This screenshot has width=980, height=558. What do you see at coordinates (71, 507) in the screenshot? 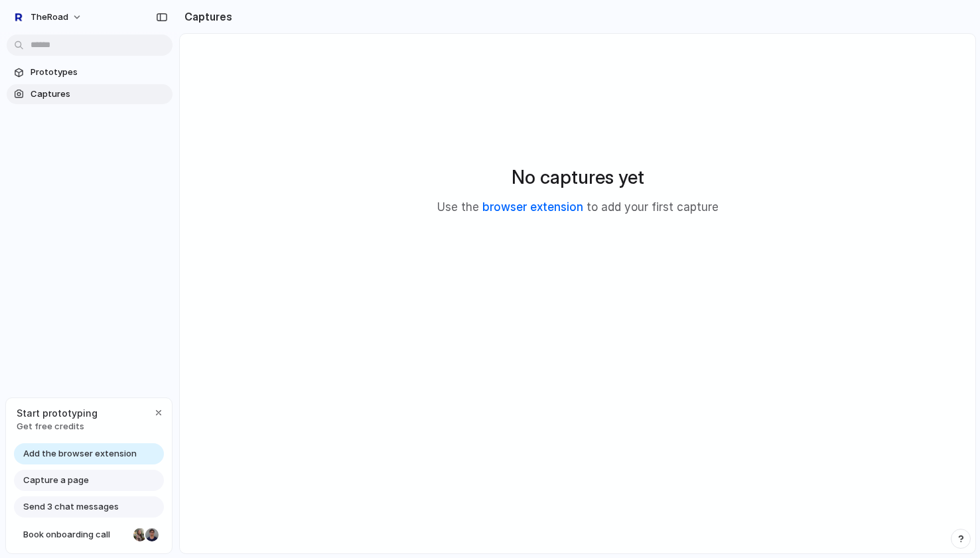
I see `span: Send 3 chat messages` at bounding box center [71, 507].